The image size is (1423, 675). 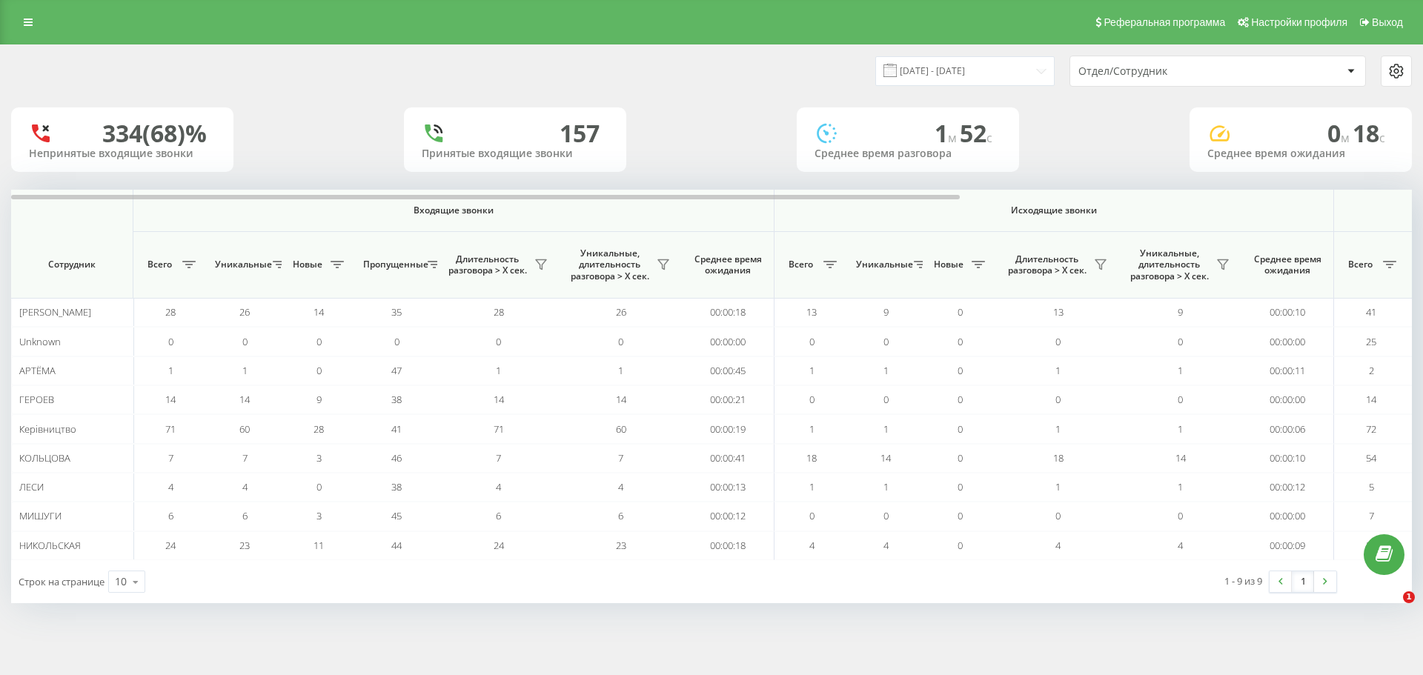 I want to click on span: 47, so click(x=397, y=371).